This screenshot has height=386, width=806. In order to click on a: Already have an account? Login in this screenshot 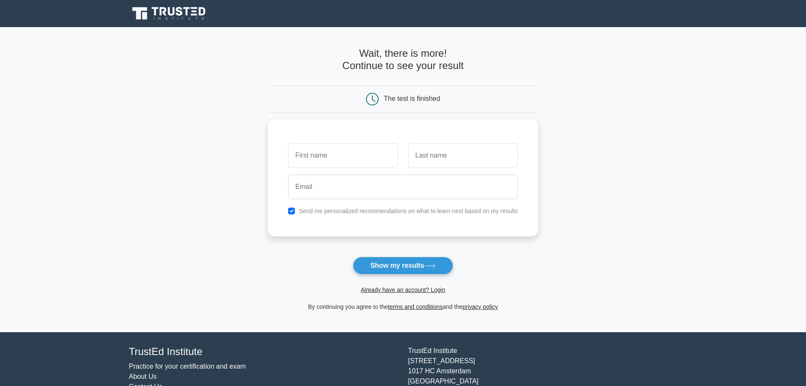, I will do `click(403, 289)`.